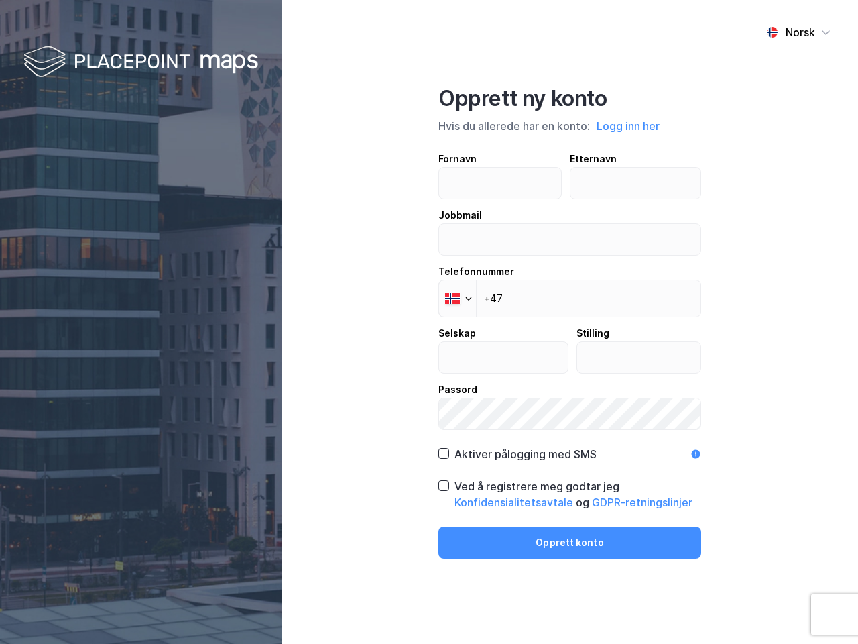 This screenshot has height=644, width=858. I want to click on div: Selskap, so click(504, 333).